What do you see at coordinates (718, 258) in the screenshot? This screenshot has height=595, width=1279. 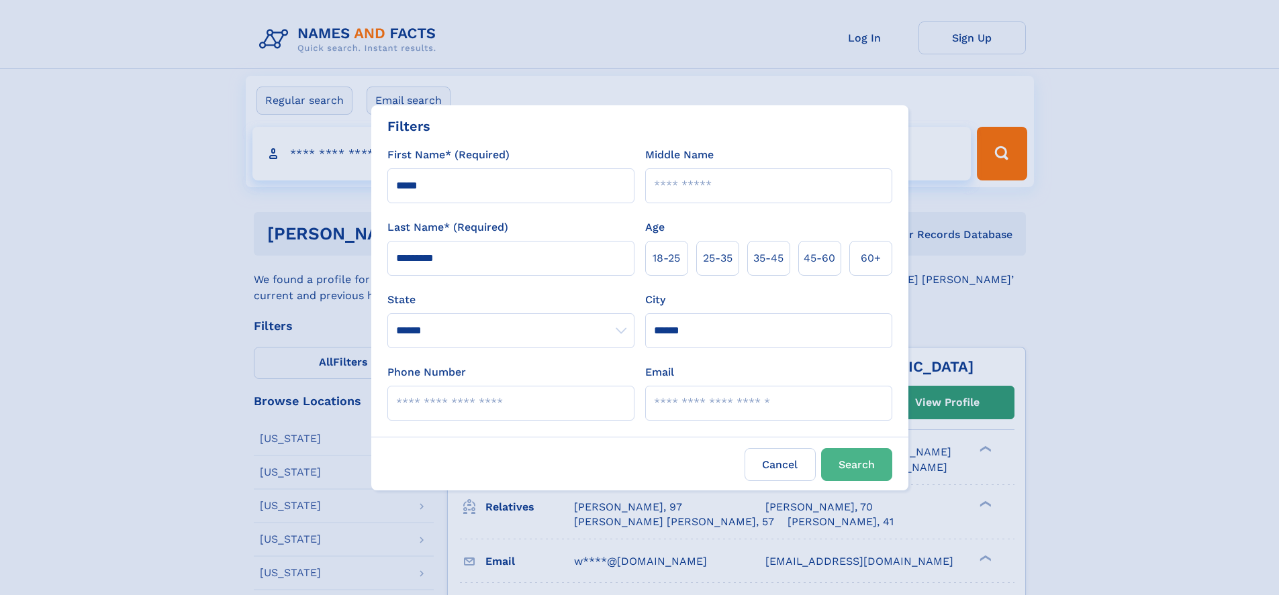 I see `span: 25‑35` at bounding box center [718, 258].